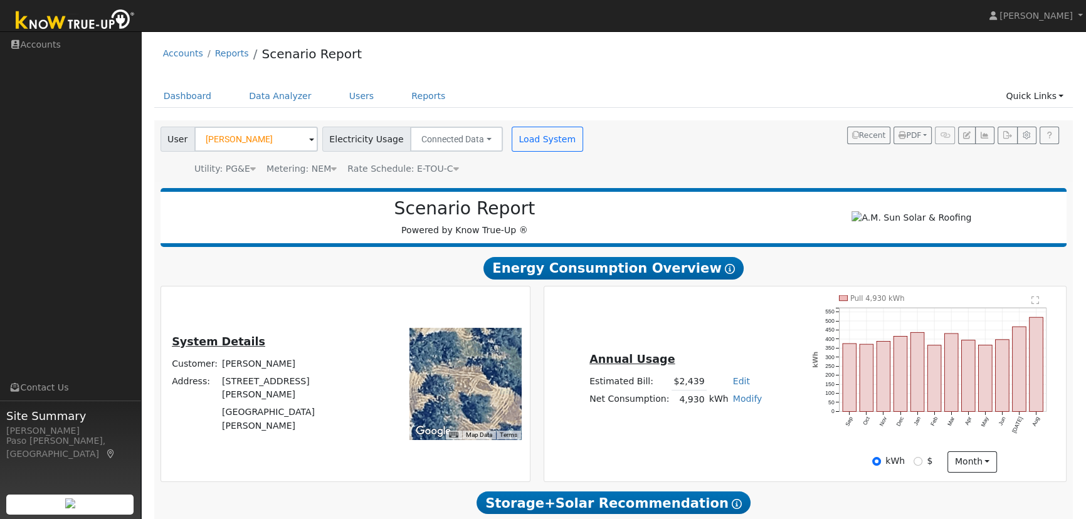  Describe the element at coordinates (547, 139) in the screenshot. I see `button: Load System` at that location.